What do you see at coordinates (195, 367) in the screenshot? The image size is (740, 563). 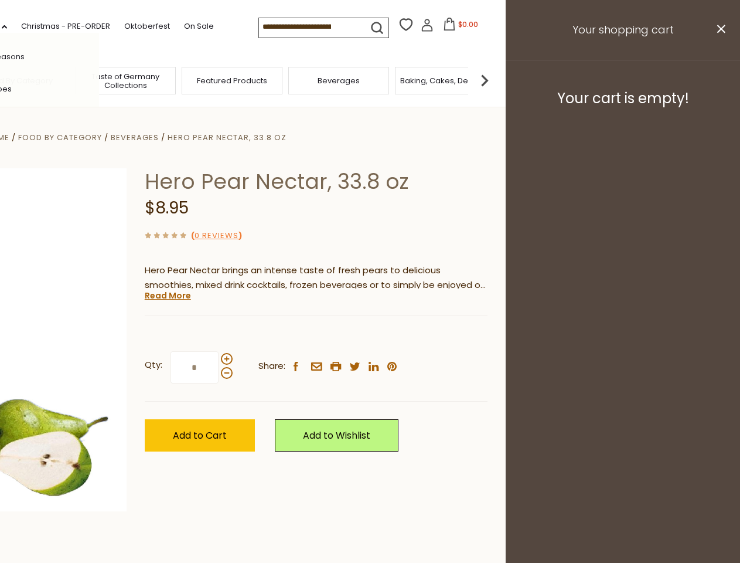 I see `input: Qty:` at bounding box center [195, 367].